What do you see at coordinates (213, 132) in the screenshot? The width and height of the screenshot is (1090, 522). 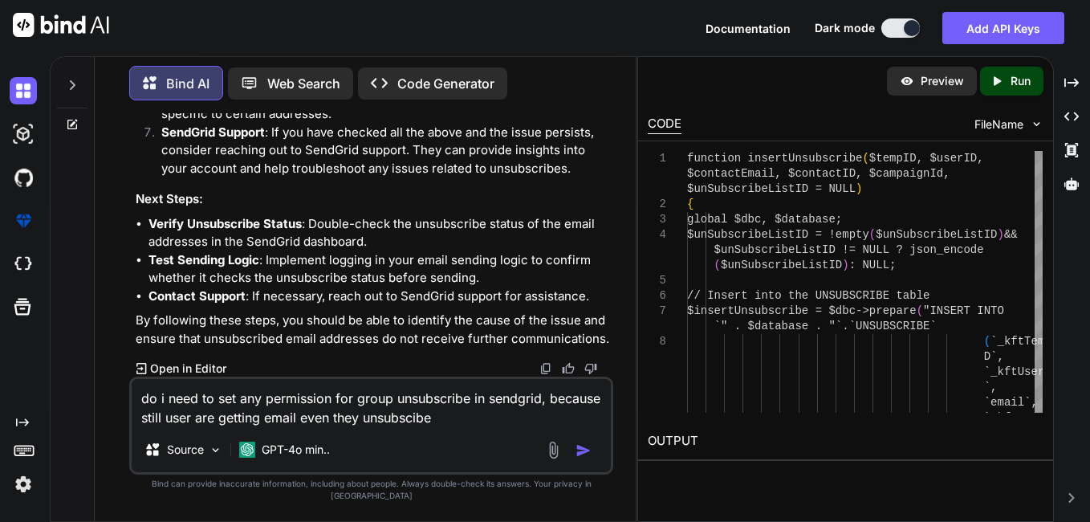 I see `strong: SendGrid Support` at bounding box center [213, 132].